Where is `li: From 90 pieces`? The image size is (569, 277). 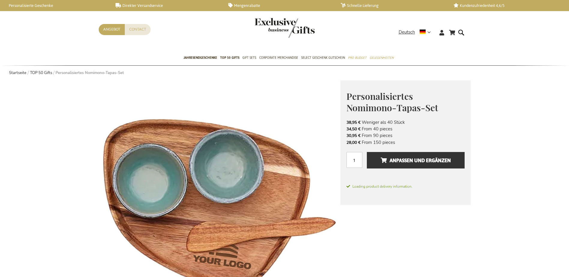
li: From 90 pieces is located at coordinates (406, 136).